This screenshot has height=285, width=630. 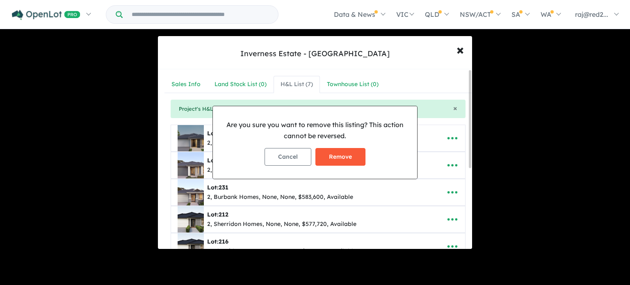 What do you see at coordinates (46, 15) in the screenshot?
I see `img: Openlot PRO Logo White` at bounding box center [46, 15].